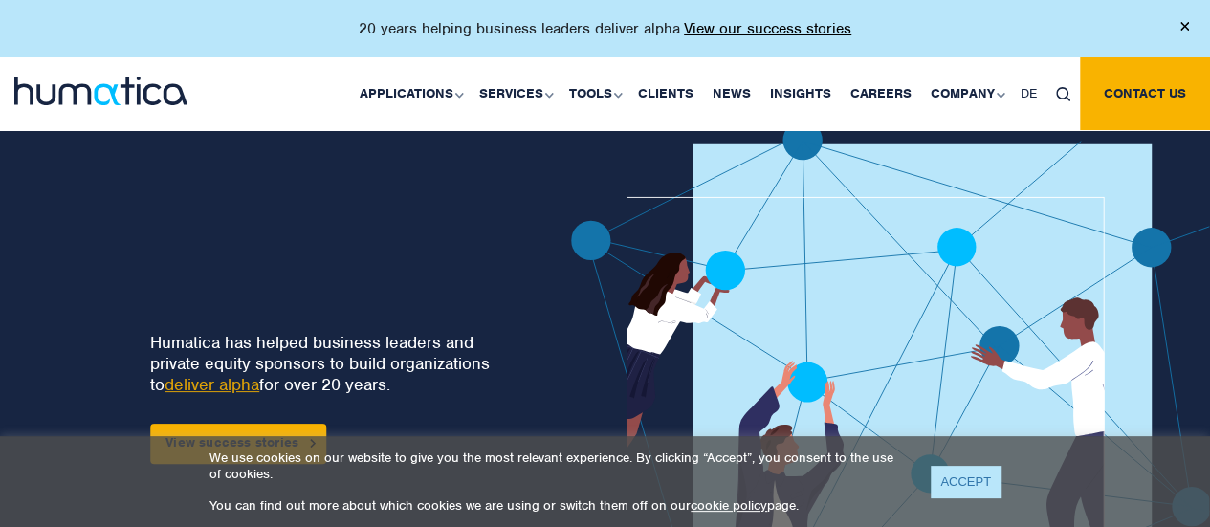 The image size is (1210, 527). What do you see at coordinates (594, 94) in the screenshot?
I see `a: Tools` at bounding box center [594, 94].